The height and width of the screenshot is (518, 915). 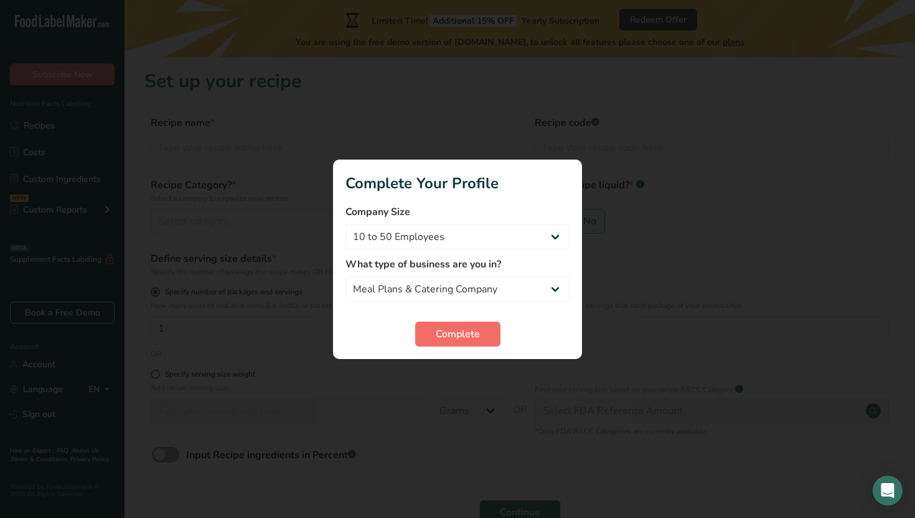 I want to click on div: Open Intercom Messenger, so click(x=888, y=490).